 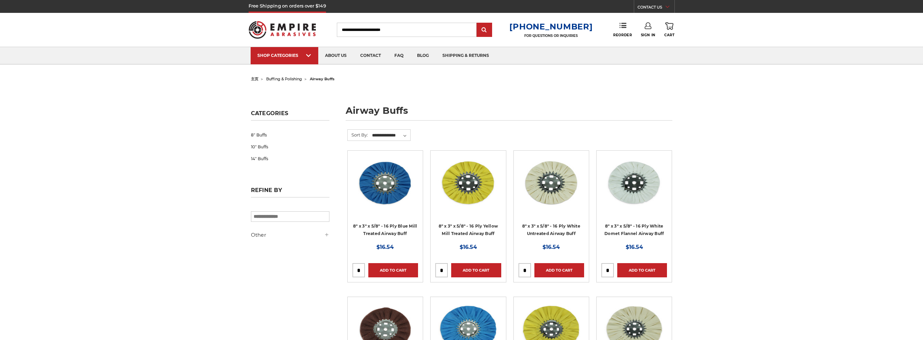 I want to click on p: FOR QUESTIONS OR INQUIRIES, so click(x=551, y=36).